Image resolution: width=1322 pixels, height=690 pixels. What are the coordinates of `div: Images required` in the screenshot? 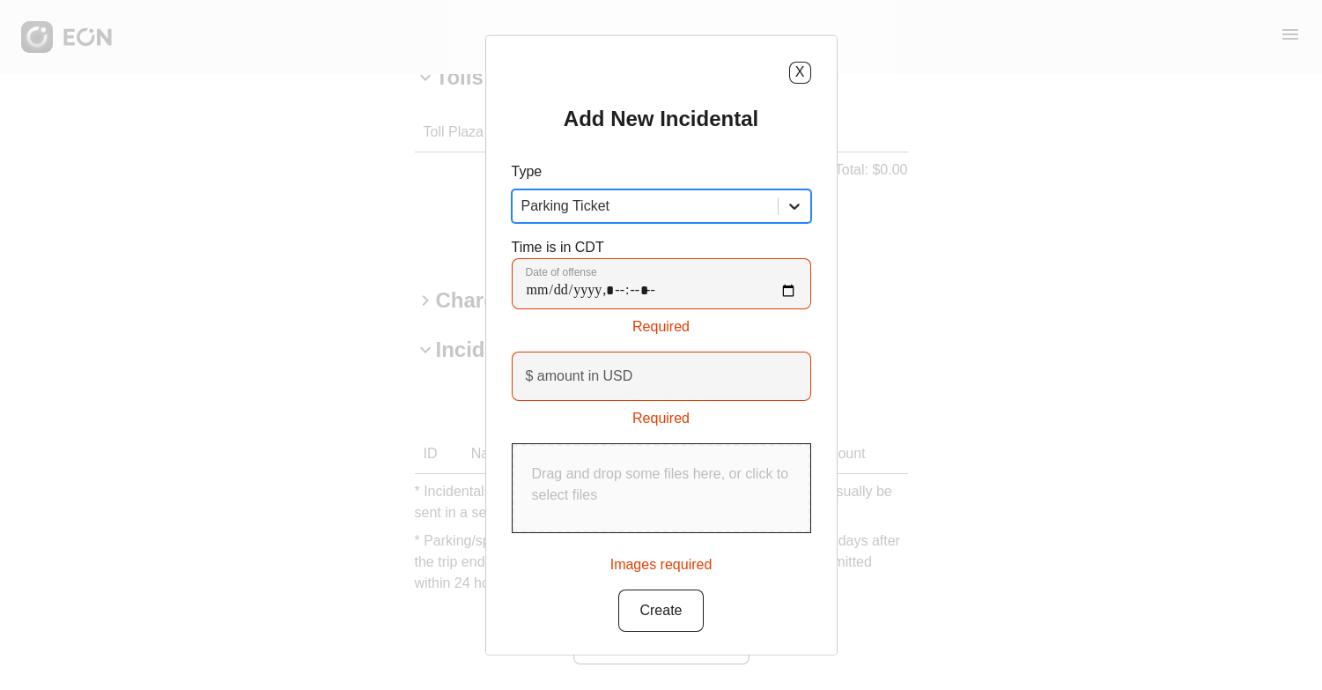 It's located at (661, 560).